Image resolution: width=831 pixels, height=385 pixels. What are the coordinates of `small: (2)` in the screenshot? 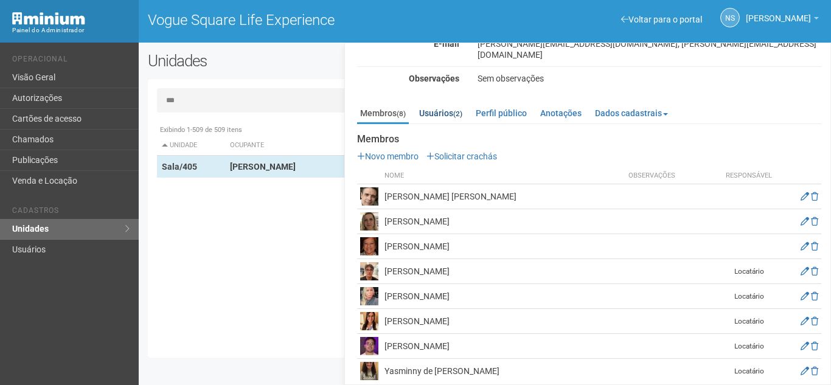 It's located at (457, 114).